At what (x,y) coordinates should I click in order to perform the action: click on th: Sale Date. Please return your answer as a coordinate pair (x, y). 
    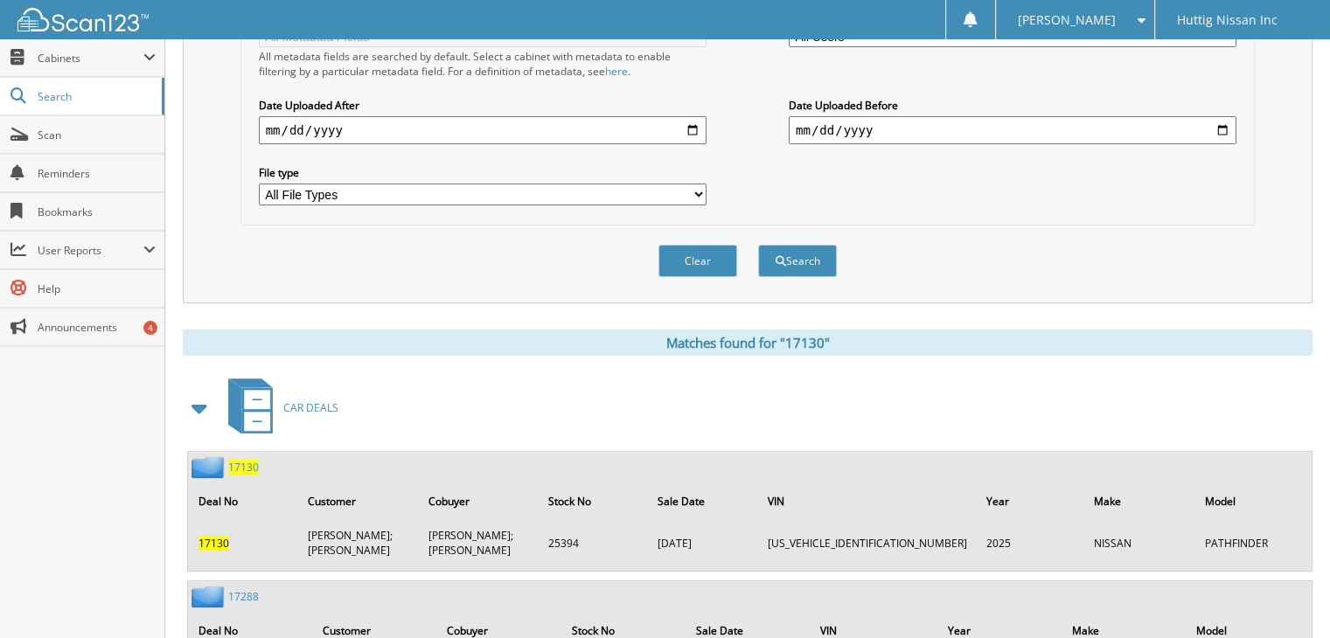
    Looking at the image, I should click on (703, 501).